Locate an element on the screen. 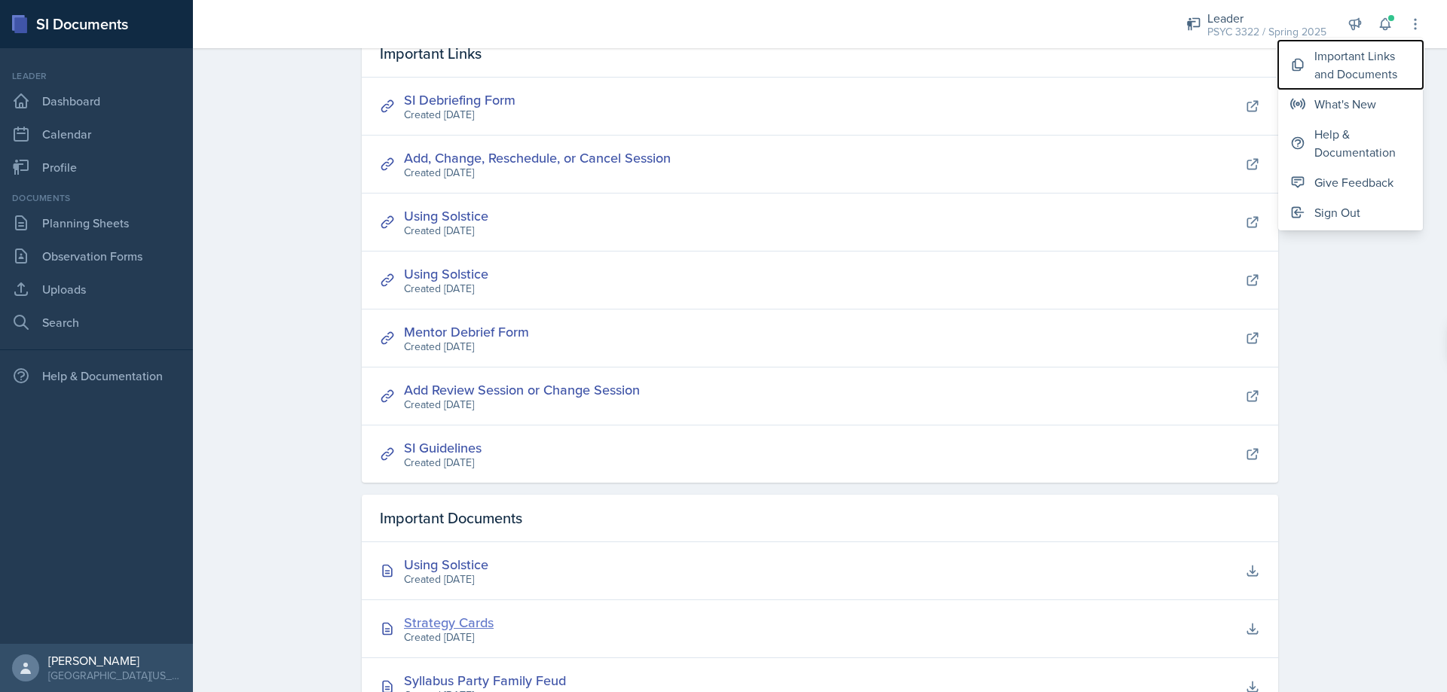  button: Give Feedback is located at coordinates (1350, 182).